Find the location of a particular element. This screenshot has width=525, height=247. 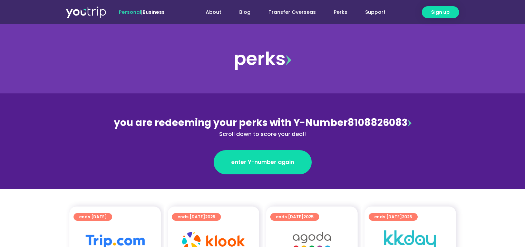

a: About is located at coordinates (213, 12).